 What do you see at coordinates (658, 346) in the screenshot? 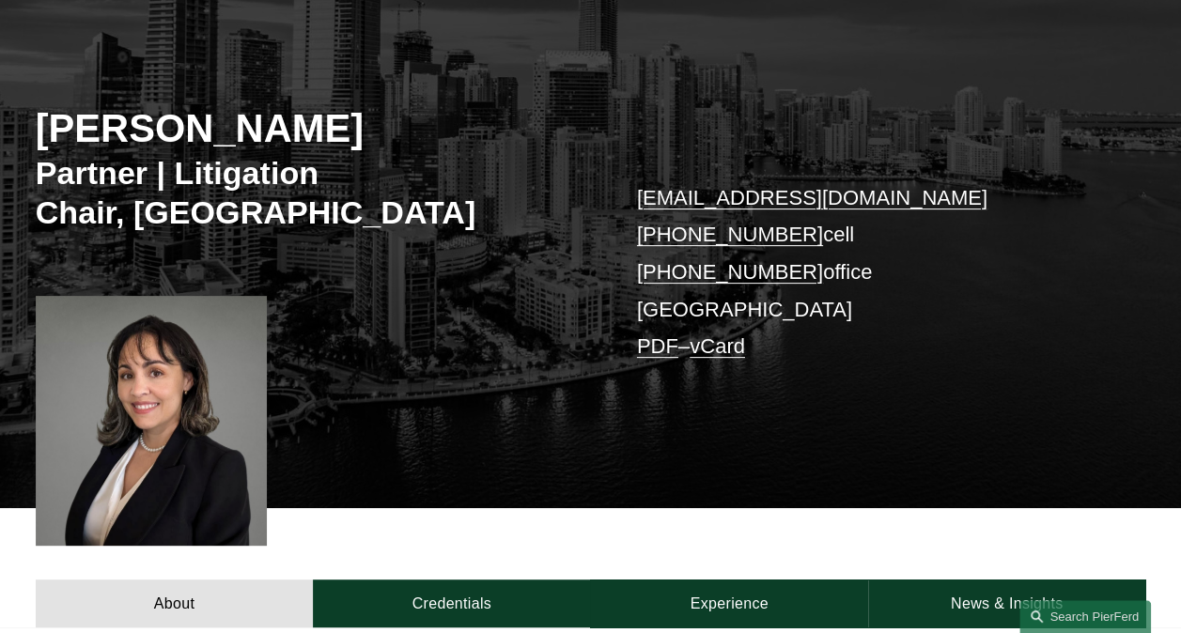
I see `a: PDF` at bounding box center [658, 346].